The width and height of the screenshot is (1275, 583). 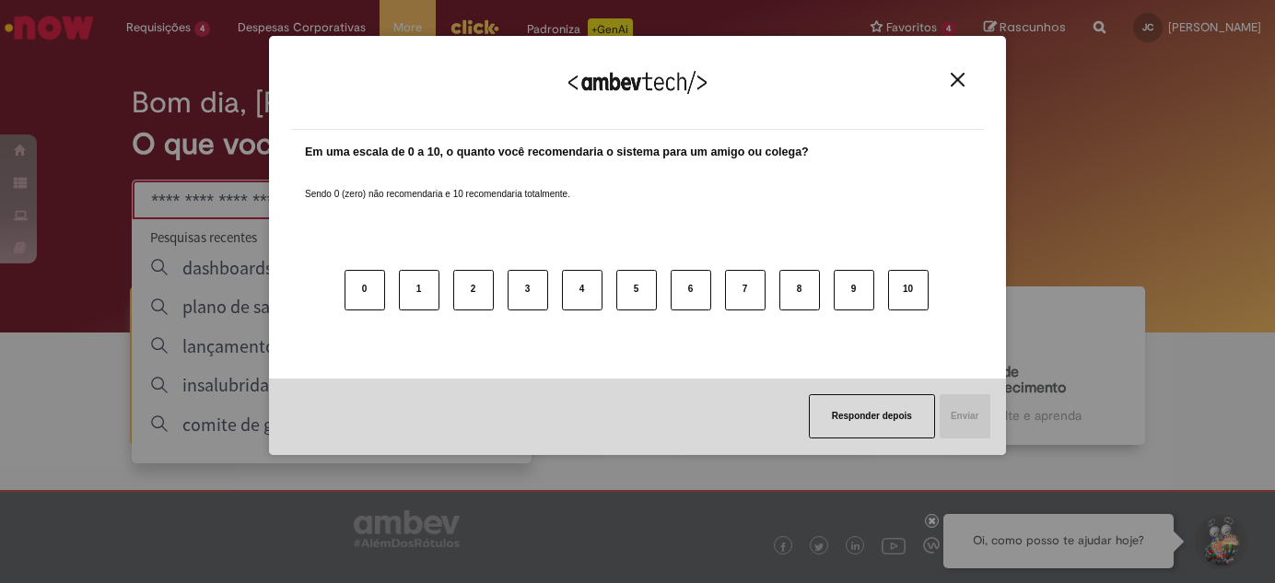 I want to click on button: 4, so click(x=582, y=290).